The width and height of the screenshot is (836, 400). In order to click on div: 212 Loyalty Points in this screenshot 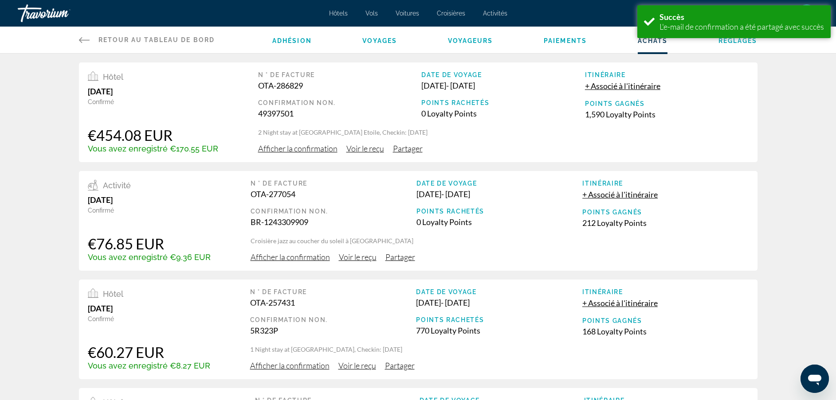, I will do `click(665, 223)`.